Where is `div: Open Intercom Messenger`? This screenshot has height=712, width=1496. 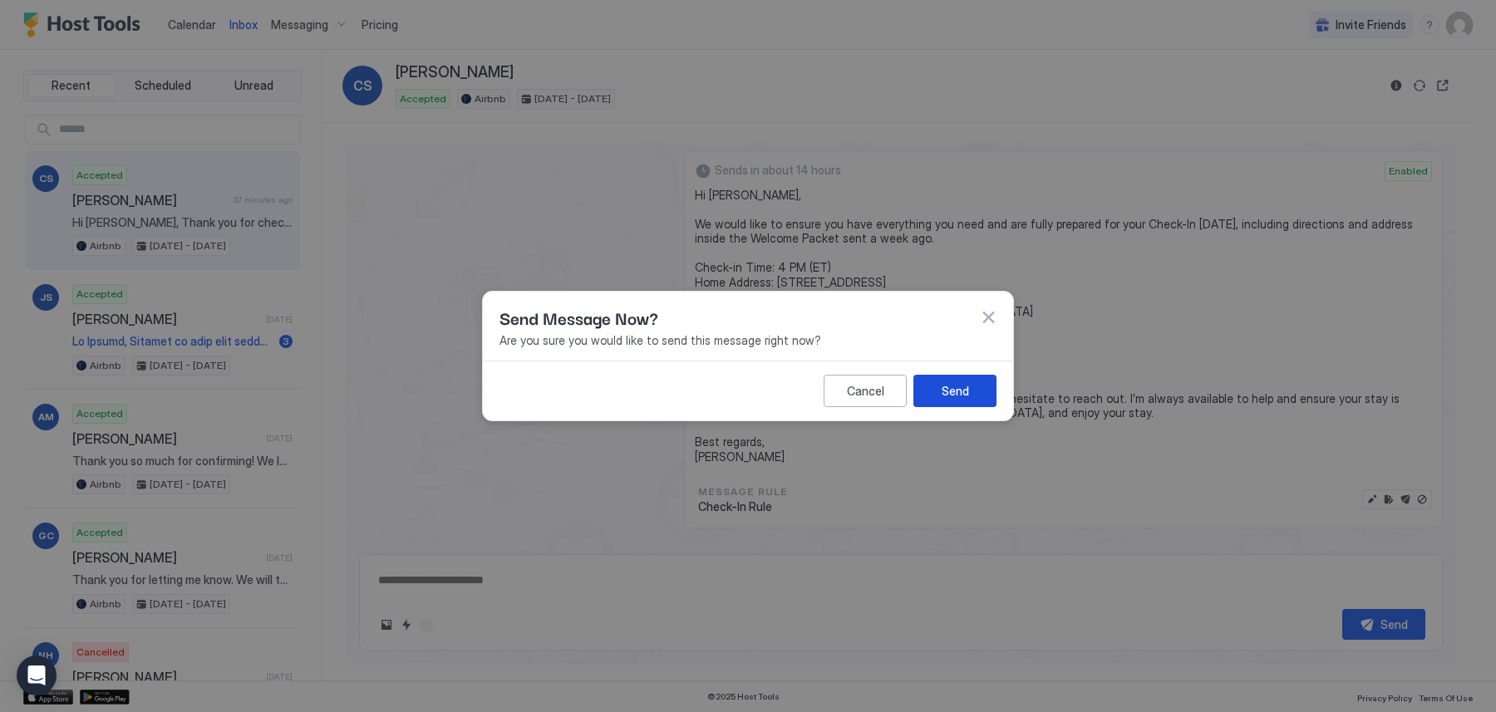 div: Open Intercom Messenger is located at coordinates (37, 676).